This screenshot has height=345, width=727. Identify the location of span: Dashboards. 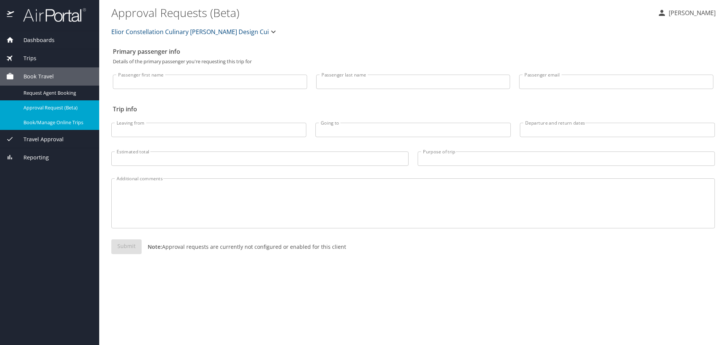
(34, 40).